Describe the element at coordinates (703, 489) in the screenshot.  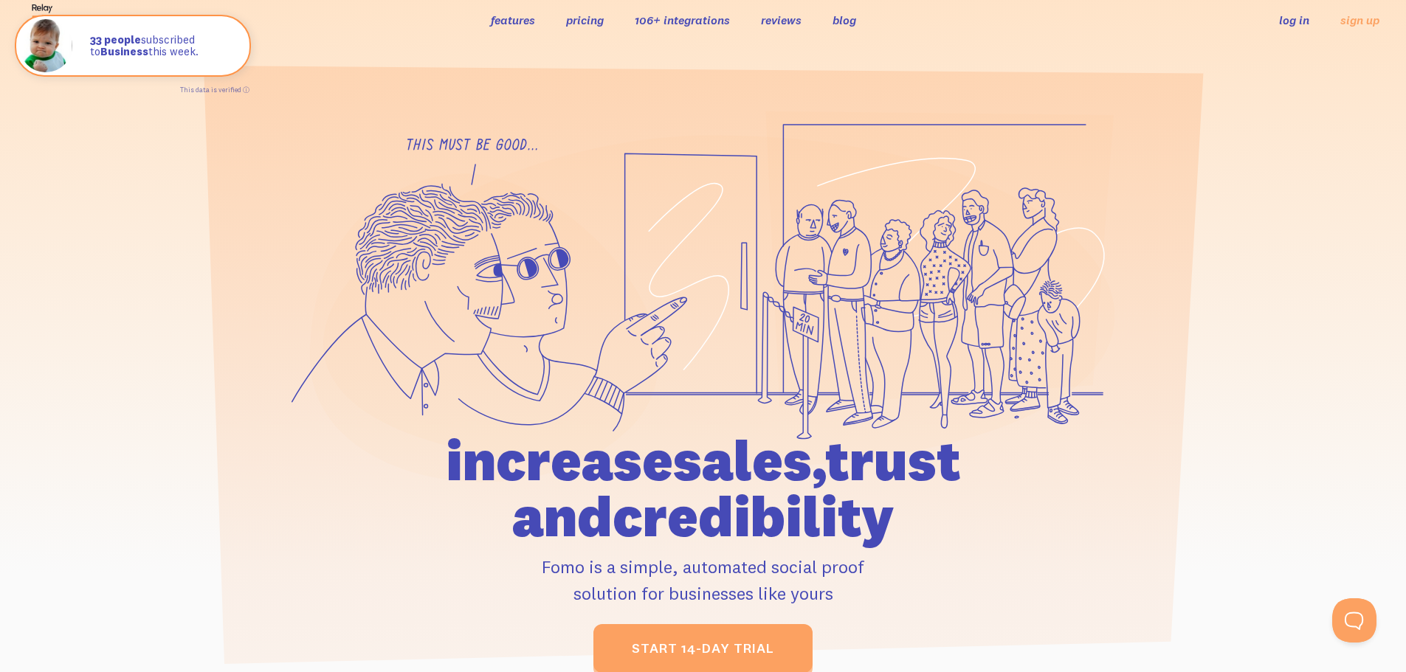
I see `h1: increase sales, trust and credibility` at that location.